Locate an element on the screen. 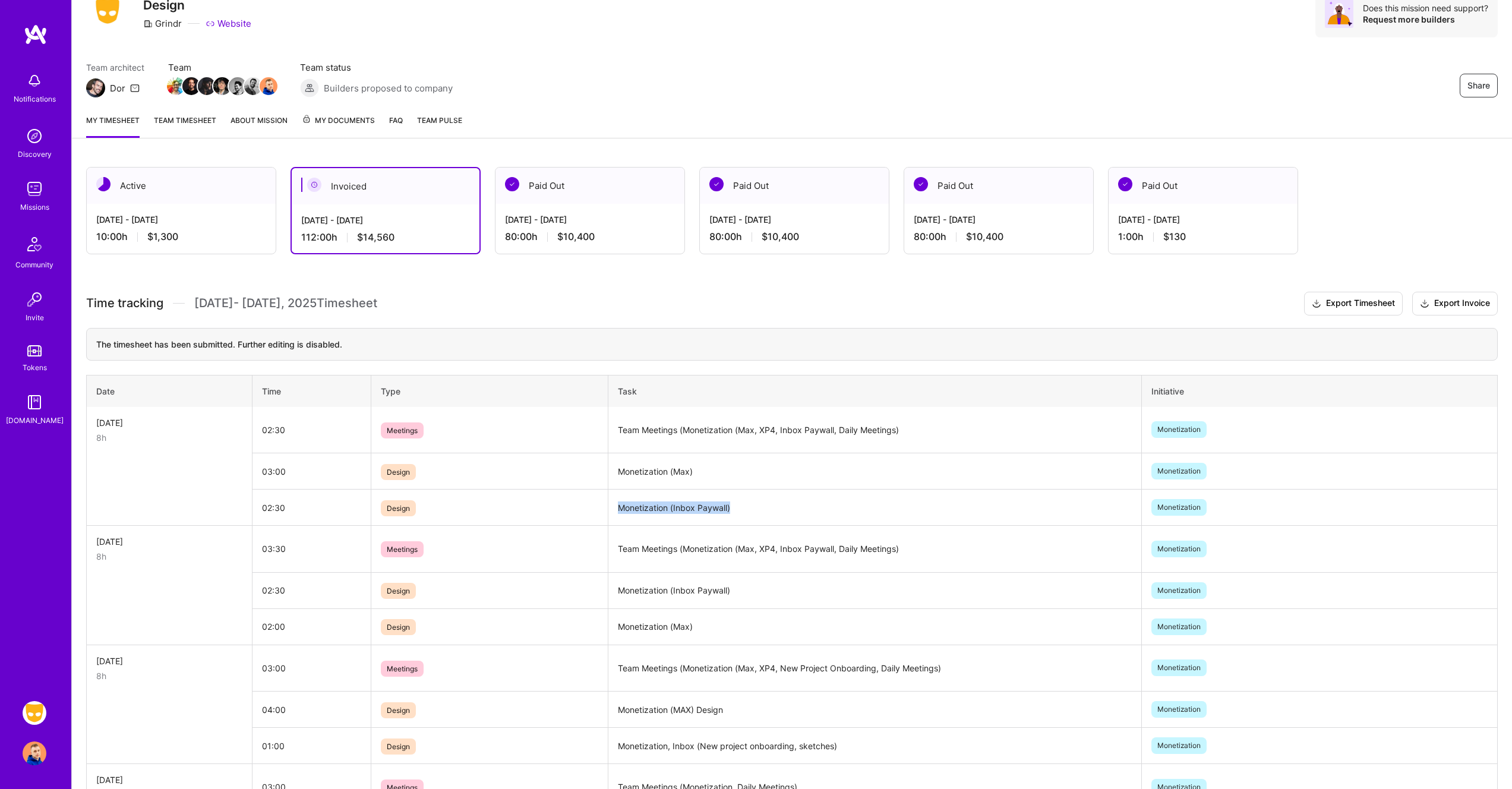 This screenshot has width=1512, height=789. span: Team status is located at coordinates (376, 67).